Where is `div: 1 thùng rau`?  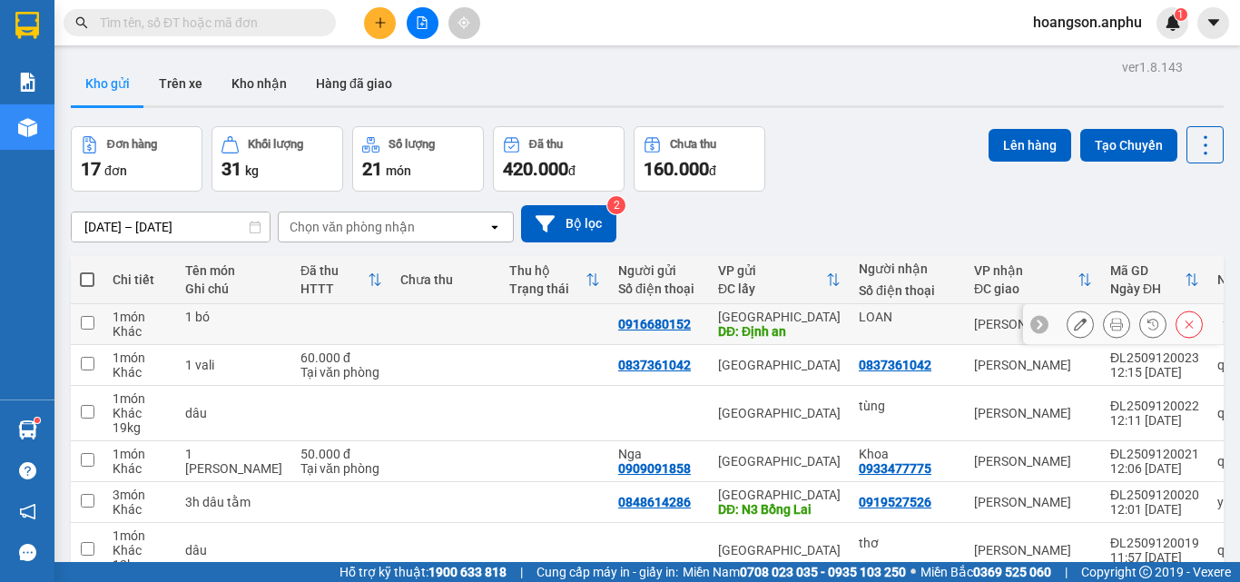
div: 1 thùng rau is located at coordinates (233, 461).